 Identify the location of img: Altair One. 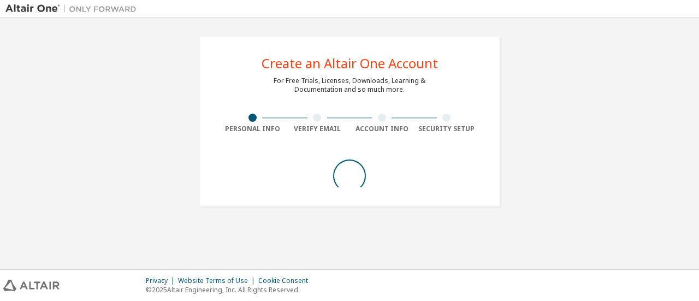
(74, 9).